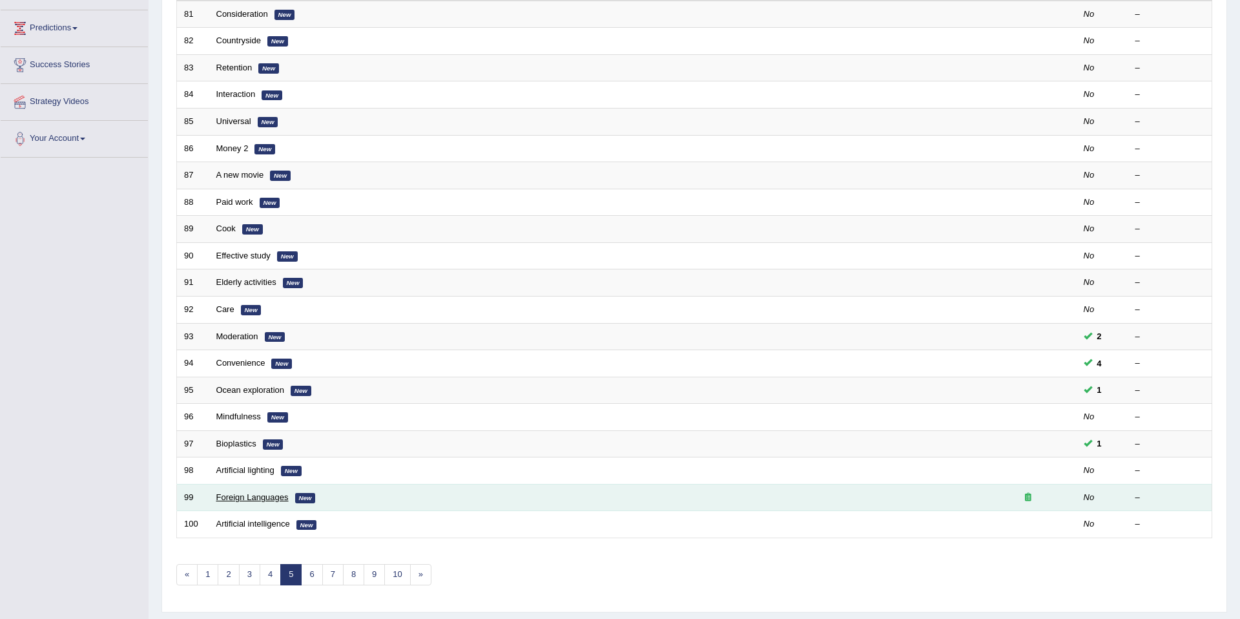  I want to click on a: 1, so click(207, 574).